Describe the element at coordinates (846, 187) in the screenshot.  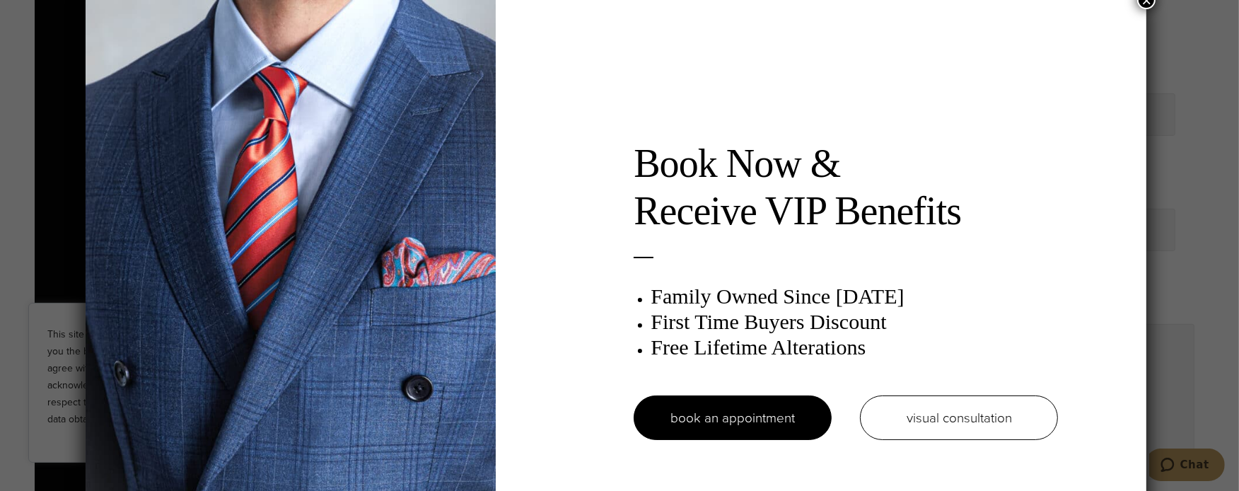
I see `h2: Book Now & Receive VIP Benefits` at that location.